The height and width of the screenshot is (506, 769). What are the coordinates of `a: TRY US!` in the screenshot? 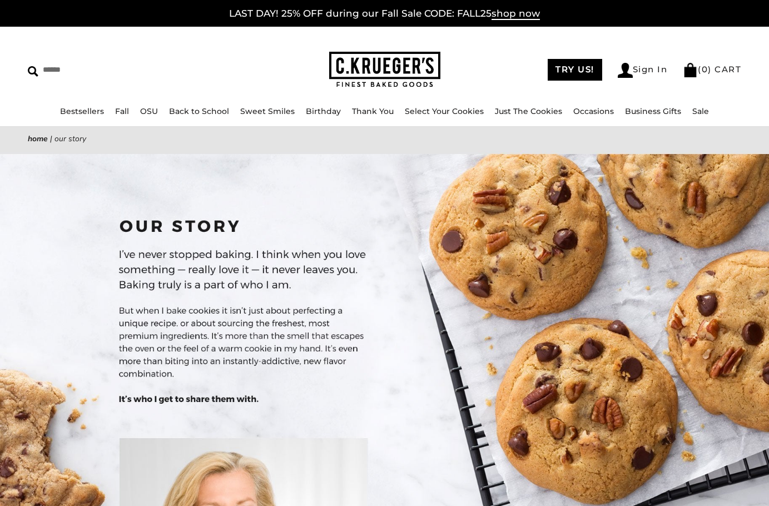 It's located at (575, 70).